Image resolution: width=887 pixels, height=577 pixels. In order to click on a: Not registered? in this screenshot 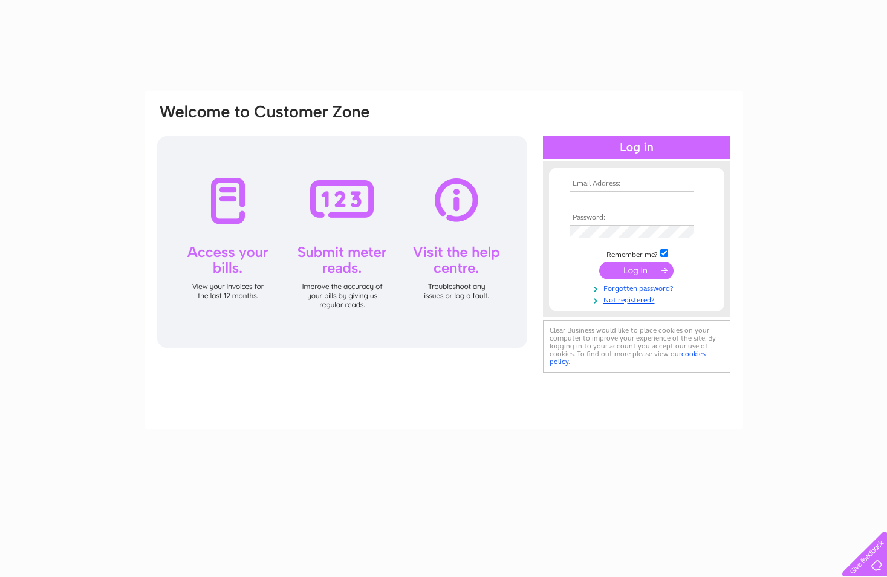, I will do `click(638, 299)`.